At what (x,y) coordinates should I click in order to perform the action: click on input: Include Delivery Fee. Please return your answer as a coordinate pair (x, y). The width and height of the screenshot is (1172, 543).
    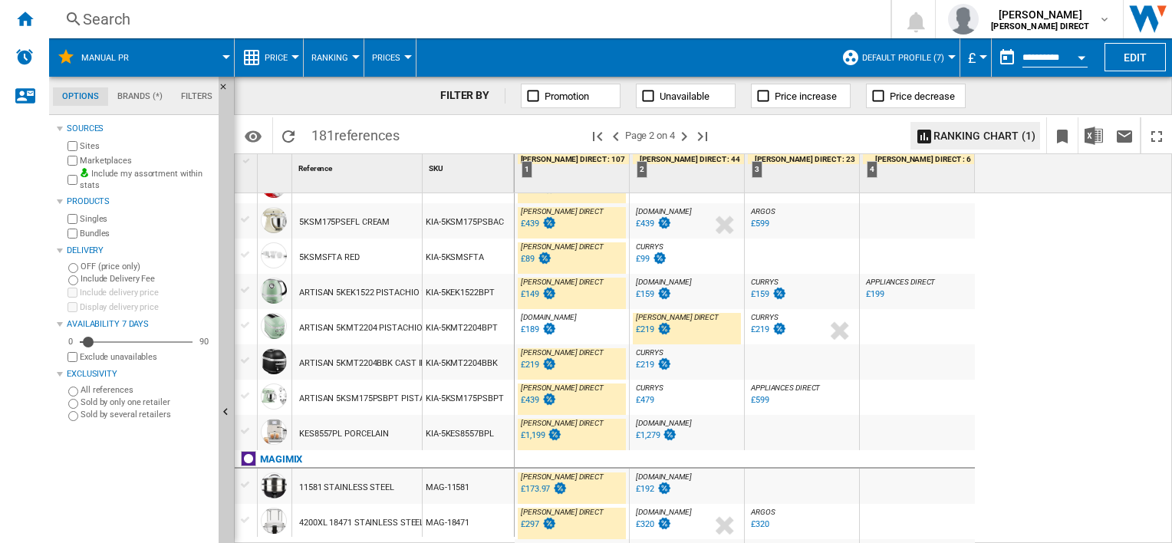
    Looking at the image, I should click on (73, 280).